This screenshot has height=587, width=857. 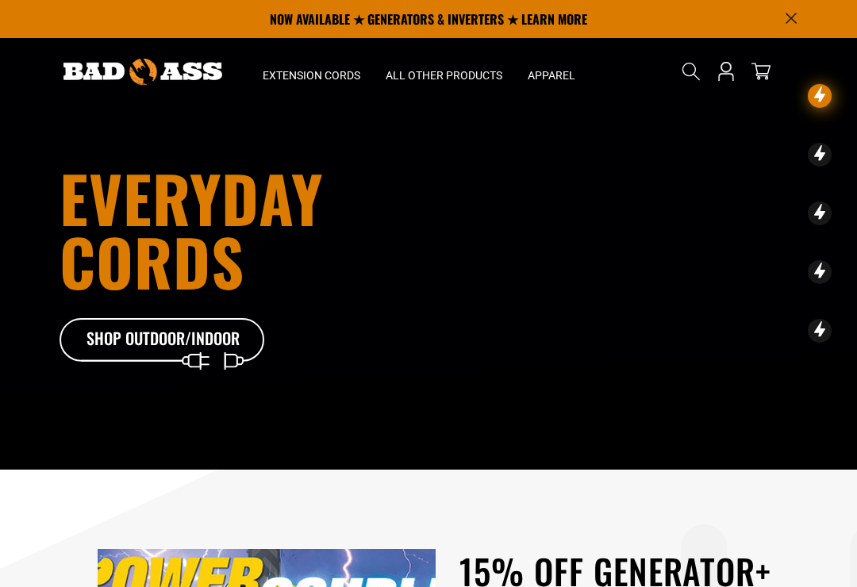 What do you see at coordinates (444, 75) in the screenshot?
I see `span: All Other Products` at bounding box center [444, 75].